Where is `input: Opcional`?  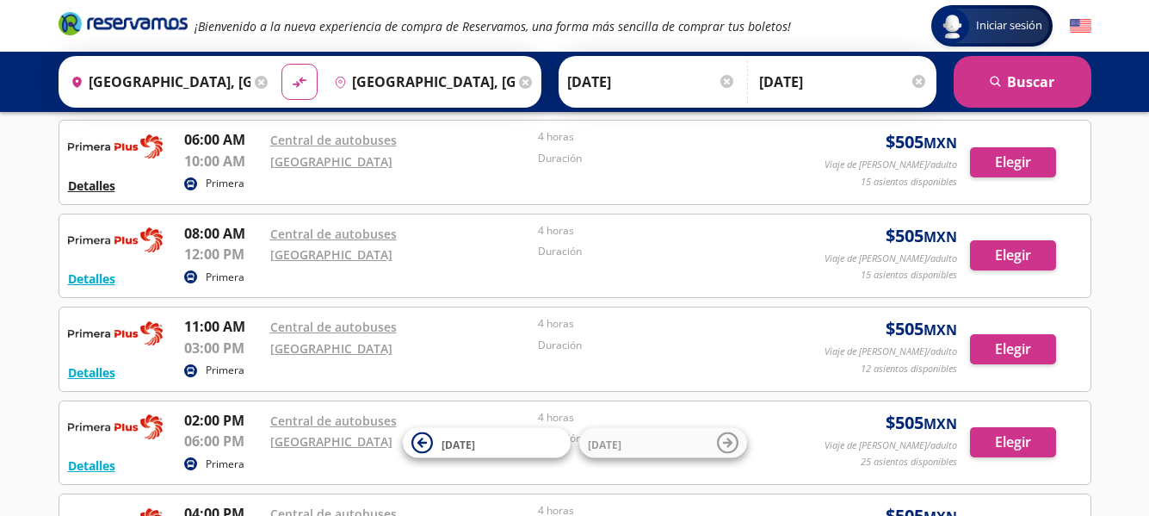 input: Opcional is located at coordinates (844, 82).